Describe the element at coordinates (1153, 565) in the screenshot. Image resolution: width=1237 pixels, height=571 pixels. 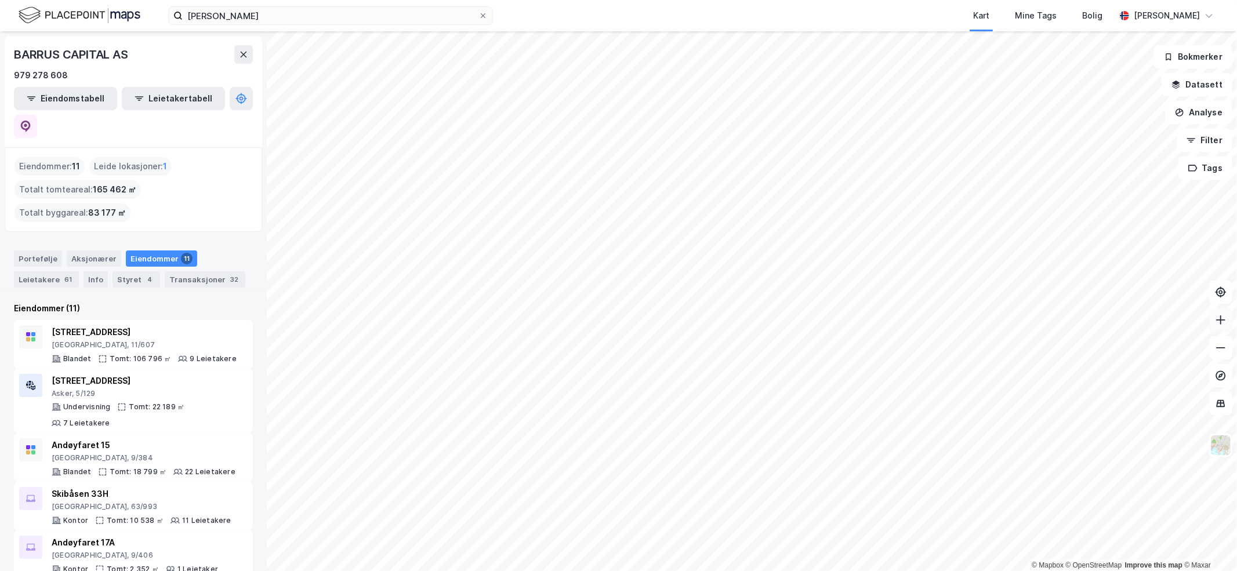
I see `a: Improve this map` at that location.